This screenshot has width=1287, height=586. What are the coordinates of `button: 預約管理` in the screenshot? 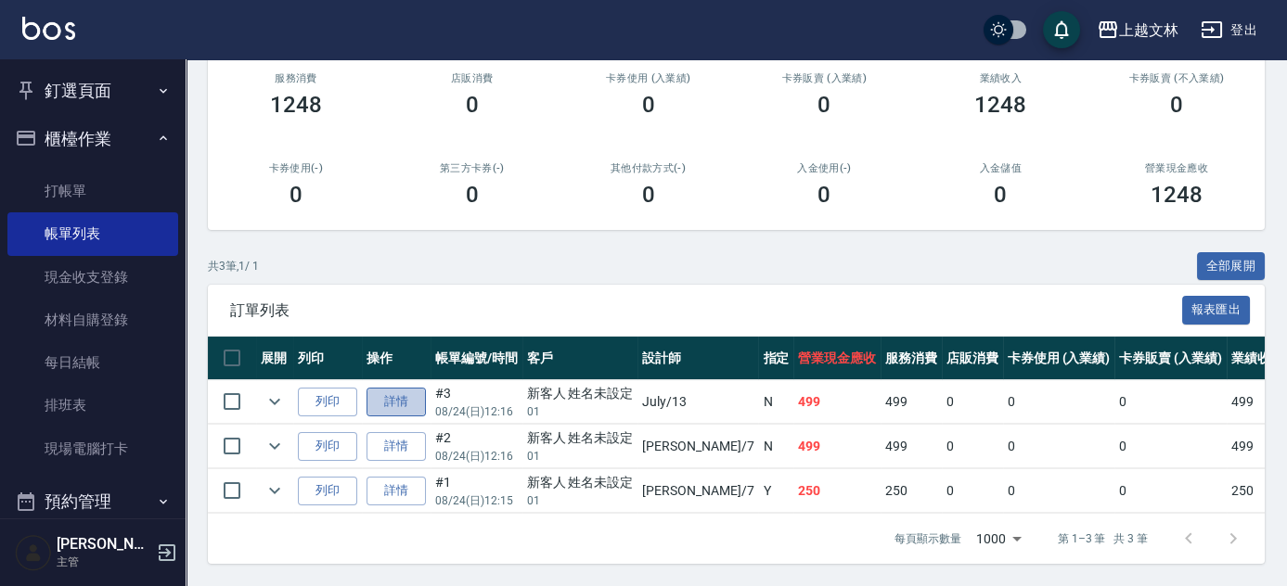 It's located at (93, 502).